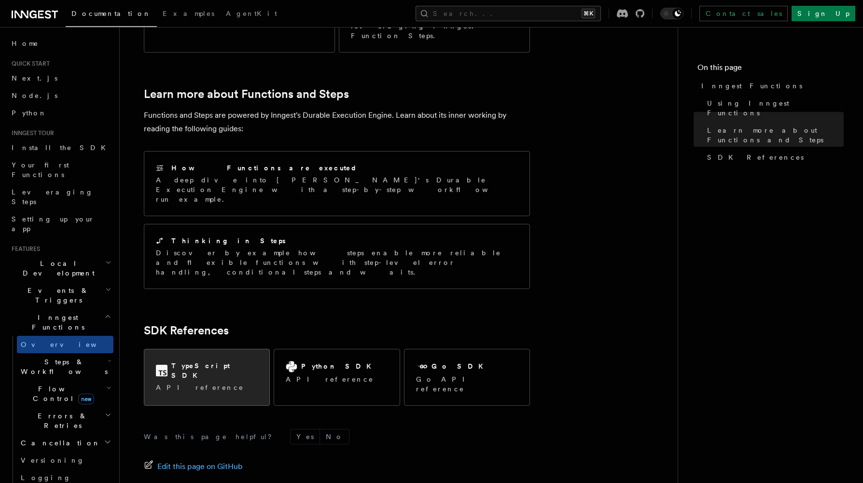  What do you see at coordinates (60, 322) in the screenshot?
I see `button: Inngest Functions` at bounding box center [60, 322].